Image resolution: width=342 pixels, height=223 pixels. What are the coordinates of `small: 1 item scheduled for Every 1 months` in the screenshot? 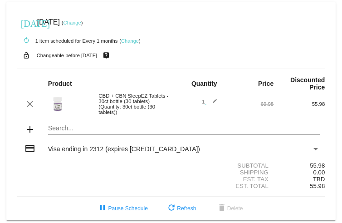 It's located at (68, 41).